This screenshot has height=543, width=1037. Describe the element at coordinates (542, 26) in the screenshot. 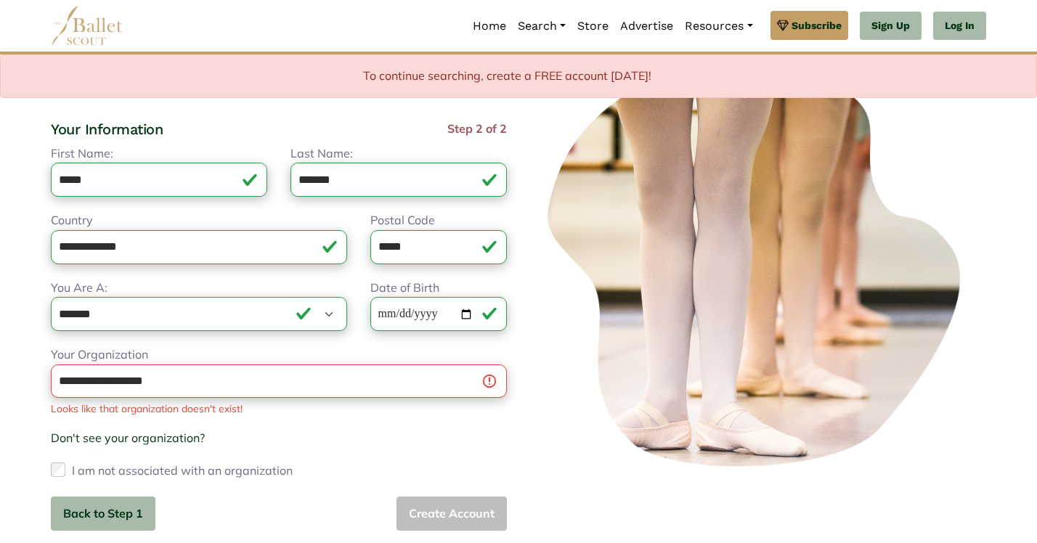

I see `a: Search` at that location.